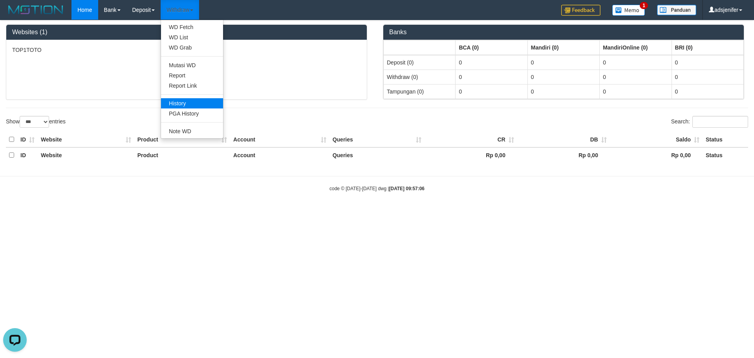 This screenshot has width=754, height=358. Describe the element at coordinates (192, 114) in the screenshot. I see `a: PGA History` at that location.